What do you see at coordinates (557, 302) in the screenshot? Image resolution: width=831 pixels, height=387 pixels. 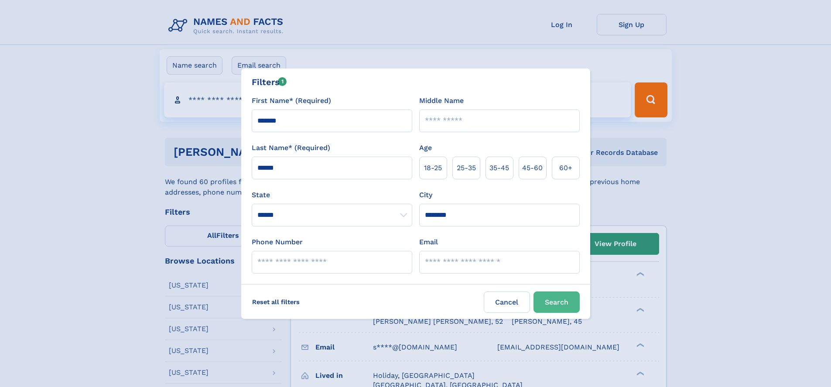 I see `button: Search` at bounding box center [557, 302].